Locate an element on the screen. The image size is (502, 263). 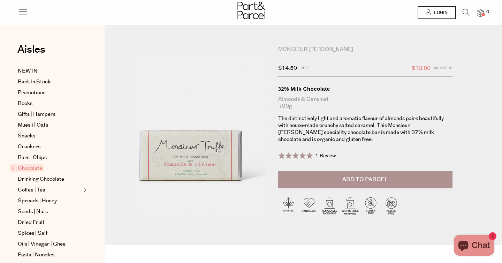
a: Gifts | Hampers is located at coordinates (49, 114).